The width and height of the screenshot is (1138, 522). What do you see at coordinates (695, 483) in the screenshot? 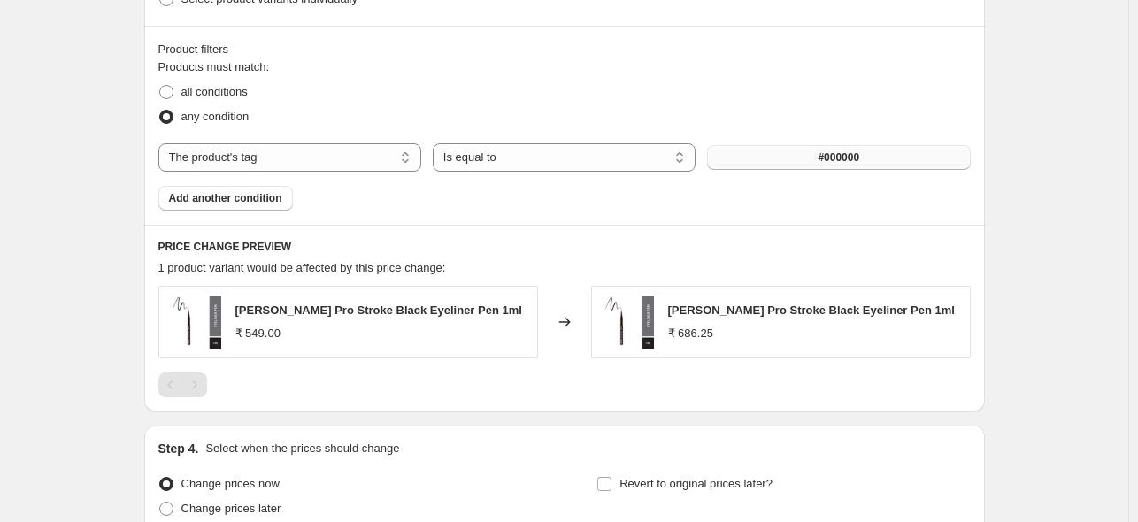
I see `span: Revert to original prices later?` at bounding box center [695, 483].